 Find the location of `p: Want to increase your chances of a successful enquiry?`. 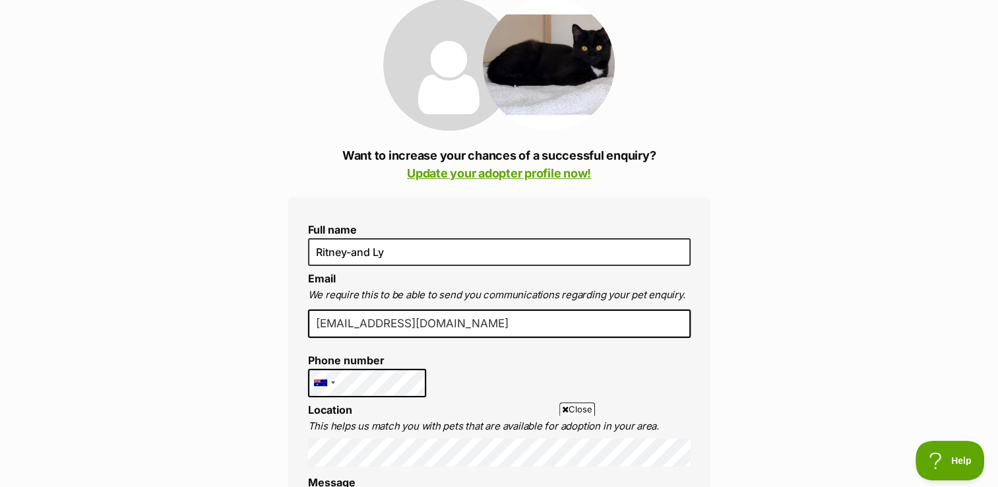

p: Want to increase your chances of a successful enquiry? is located at coordinates (499, 164).